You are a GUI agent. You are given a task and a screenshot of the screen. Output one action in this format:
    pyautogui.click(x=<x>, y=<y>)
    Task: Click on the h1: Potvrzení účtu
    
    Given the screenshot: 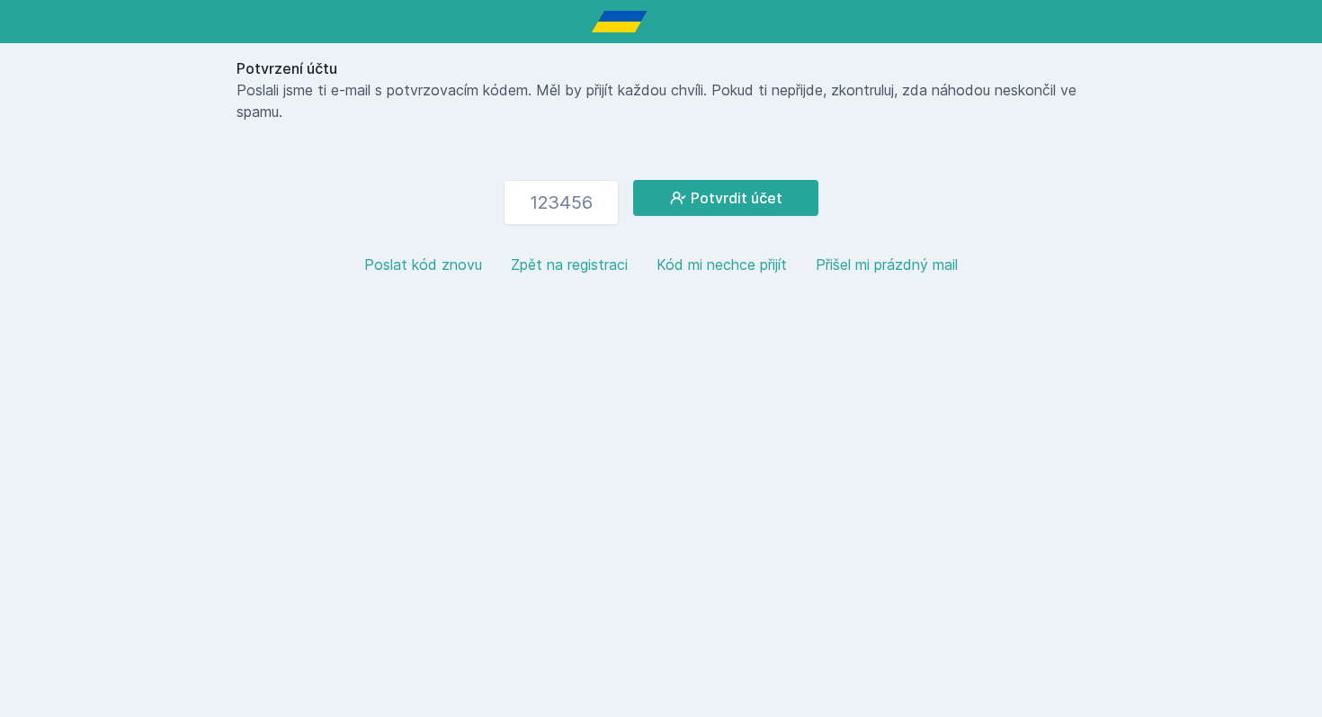 What is the action you would take?
    pyautogui.click(x=661, y=68)
    